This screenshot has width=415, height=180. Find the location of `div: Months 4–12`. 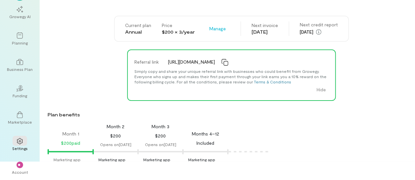

div: Months 4–12 is located at coordinates (206, 134).